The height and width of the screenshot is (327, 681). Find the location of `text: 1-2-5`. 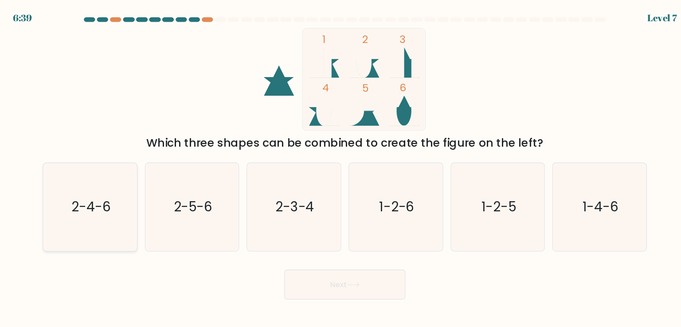

text: 1-2-5 is located at coordinates (487, 197).